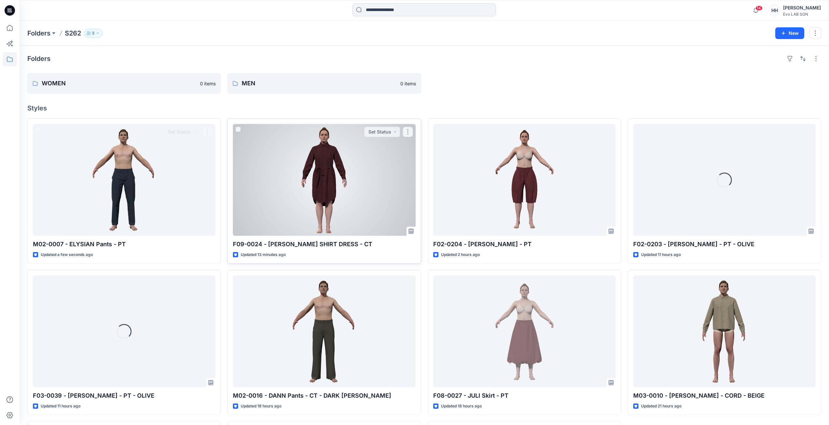 Image resolution: width=829 pixels, height=425 pixels. Describe the element at coordinates (789, 33) in the screenshot. I see `button: New` at that location.